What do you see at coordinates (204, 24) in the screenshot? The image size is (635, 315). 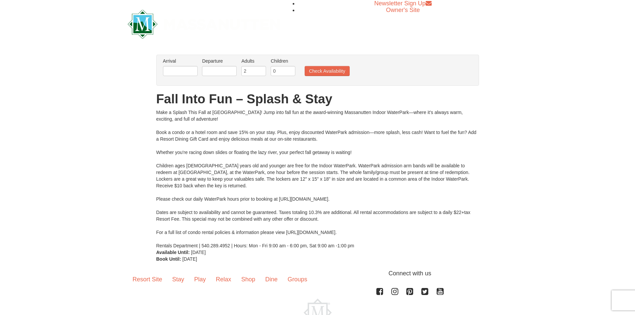 I see `img: Massanutten Resort Logo` at bounding box center [204, 24].